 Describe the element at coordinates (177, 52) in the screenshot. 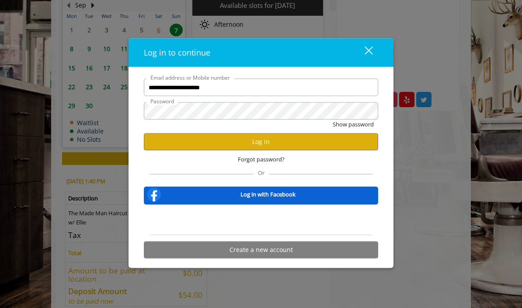

I see `span: Log in to continue` at that location.